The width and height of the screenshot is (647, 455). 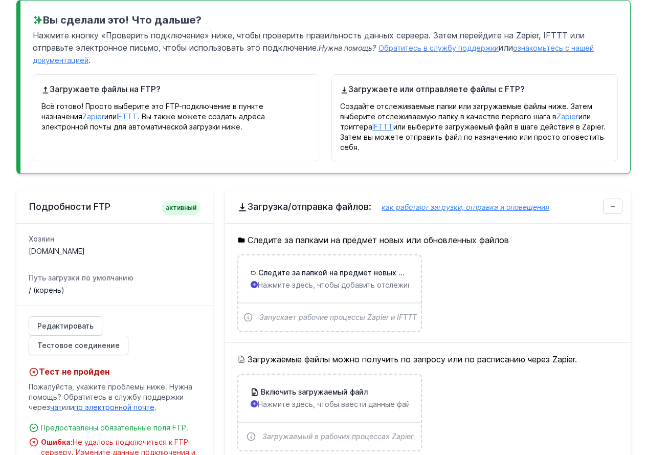 What do you see at coordinates (412, 359) in the screenshot?
I see `font: Загружаемые файлы можно получить по запросу или по расписанию через Zapier.` at bounding box center [412, 359].